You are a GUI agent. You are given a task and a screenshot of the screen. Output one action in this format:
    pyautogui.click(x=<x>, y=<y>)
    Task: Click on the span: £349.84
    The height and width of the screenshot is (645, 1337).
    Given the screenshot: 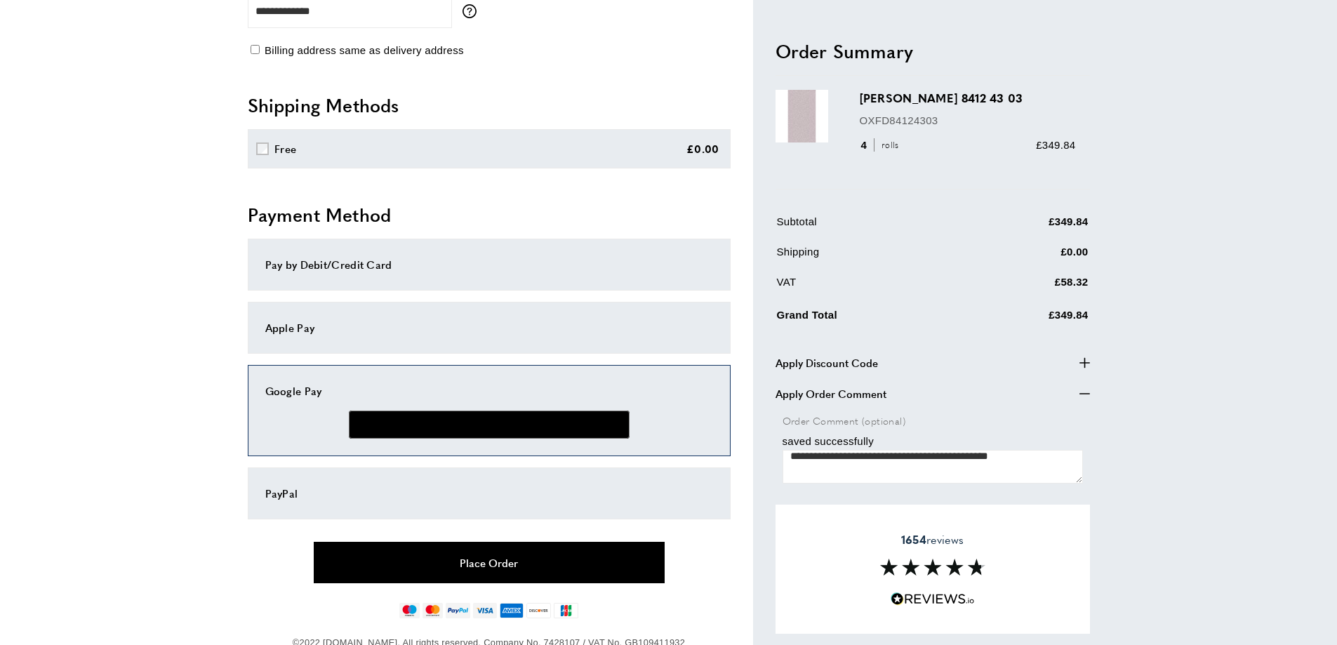 What is the action you would take?
    pyautogui.click(x=1056, y=144)
    